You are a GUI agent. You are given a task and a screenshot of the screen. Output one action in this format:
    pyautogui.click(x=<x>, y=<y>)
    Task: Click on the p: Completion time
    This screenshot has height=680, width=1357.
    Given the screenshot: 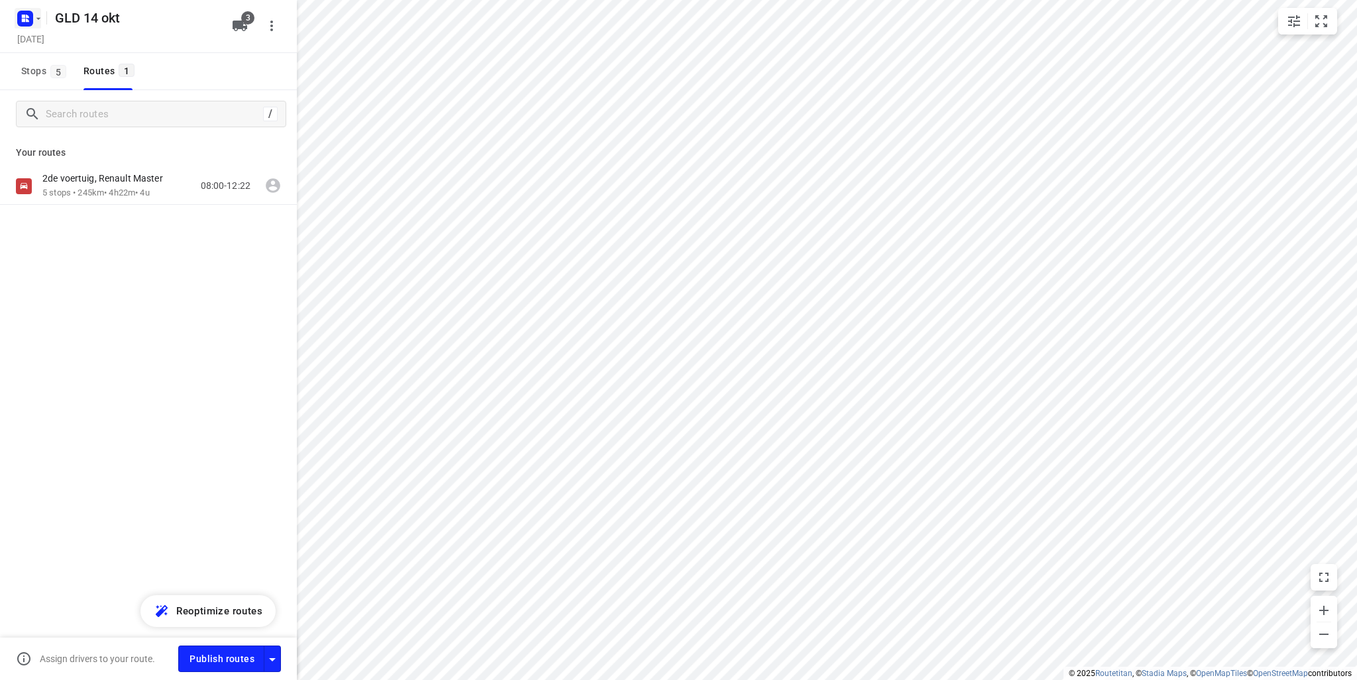 What is the action you would take?
    pyautogui.click(x=1033, y=312)
    